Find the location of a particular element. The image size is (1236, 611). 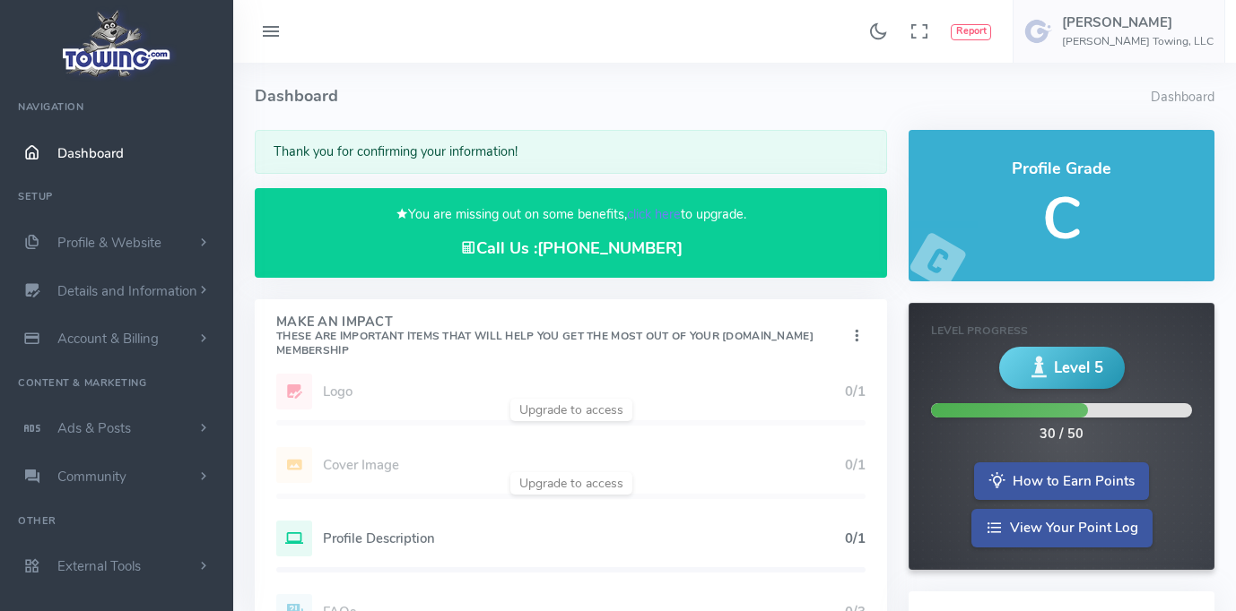

p: You are missing out on some benefits, to upgrade. is located at coordinates (570, 214).